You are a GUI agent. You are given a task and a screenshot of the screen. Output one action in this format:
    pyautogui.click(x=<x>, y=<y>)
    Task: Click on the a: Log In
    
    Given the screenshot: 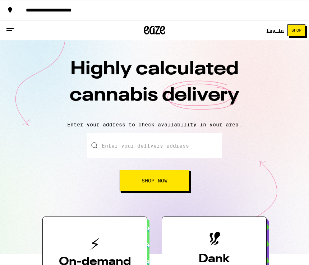 What is the action you would take?
    pyautogui.click(x=275, y=30)
    